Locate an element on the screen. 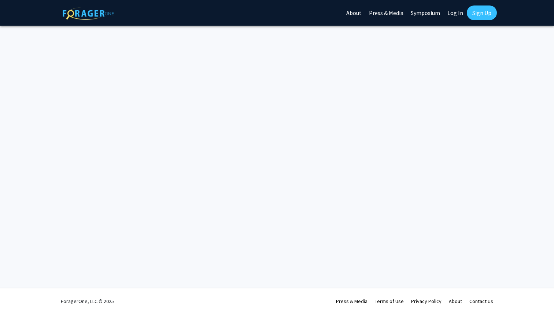 This screenshot has height=314, width=554. a: Contact Us is located at coordinates (481, 301).